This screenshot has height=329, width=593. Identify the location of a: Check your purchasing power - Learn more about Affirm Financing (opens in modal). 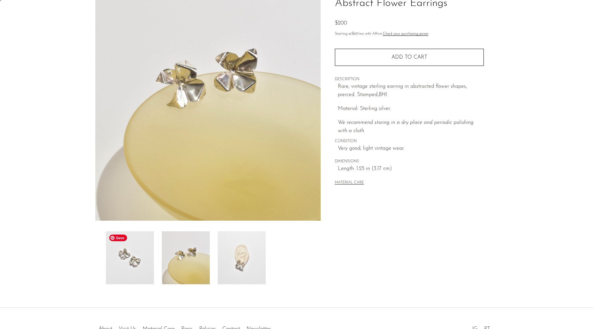
(406, 34).